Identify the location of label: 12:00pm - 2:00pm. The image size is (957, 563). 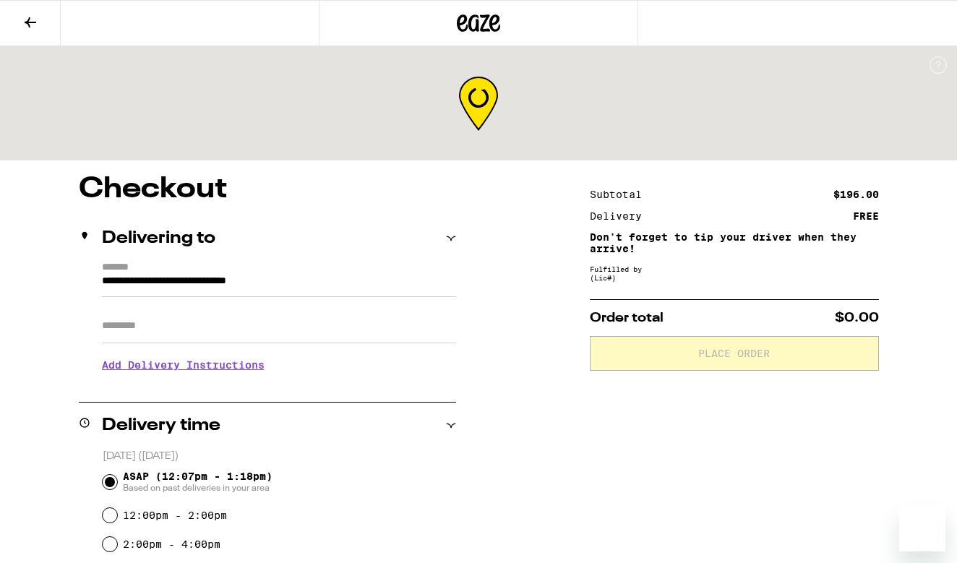
(175, 516).